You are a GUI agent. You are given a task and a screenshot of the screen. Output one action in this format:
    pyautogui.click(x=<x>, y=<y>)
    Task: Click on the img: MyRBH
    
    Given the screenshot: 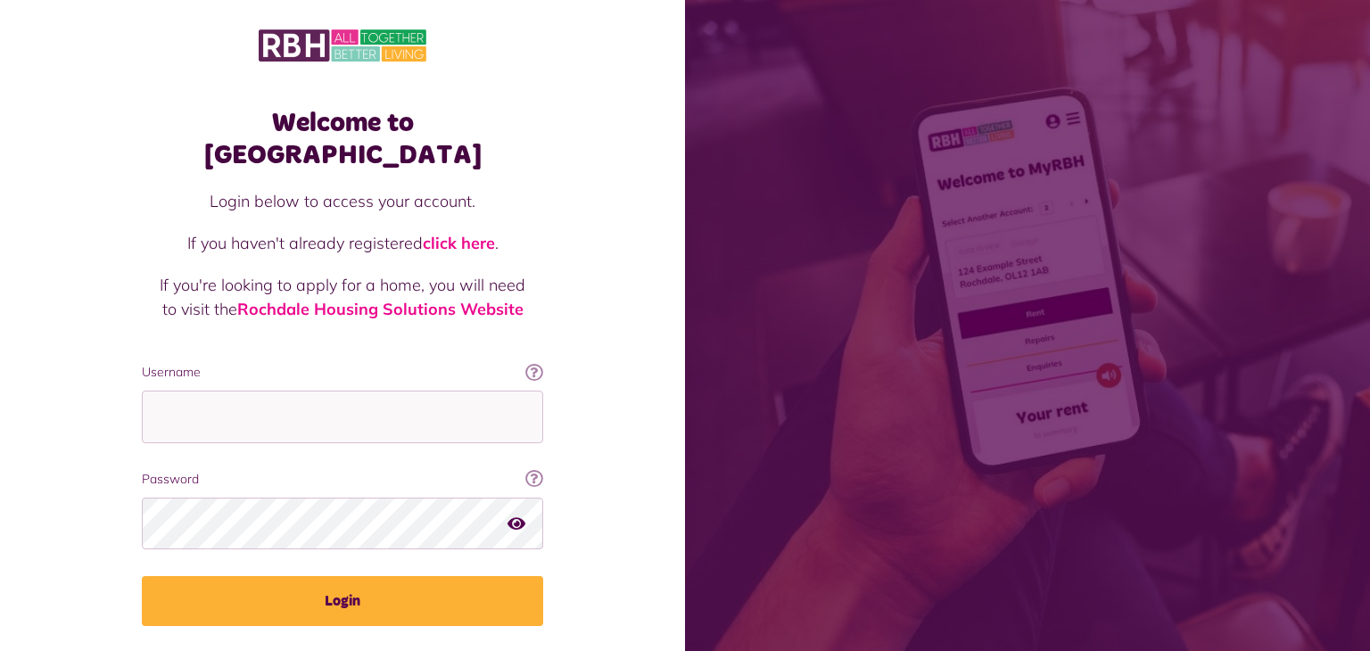 What is the action you would take?
    pyautogui.click(x=343, y=46)
    